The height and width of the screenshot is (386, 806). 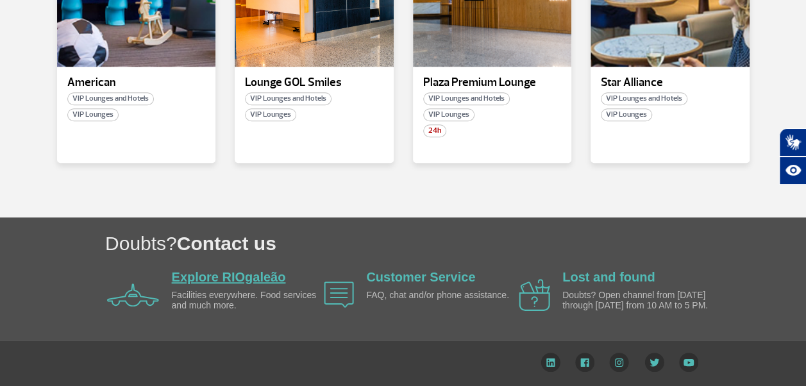 What do you see at coordinates (793, 171) in the screenshot?
I see `button: Abrir recursos assistivos.` at bounding box center [793, 171].